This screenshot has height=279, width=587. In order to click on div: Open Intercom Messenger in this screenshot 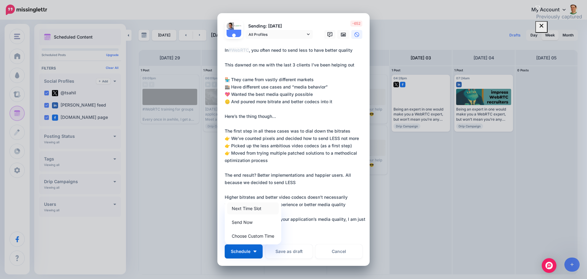, I will do `click(549, 265)`.